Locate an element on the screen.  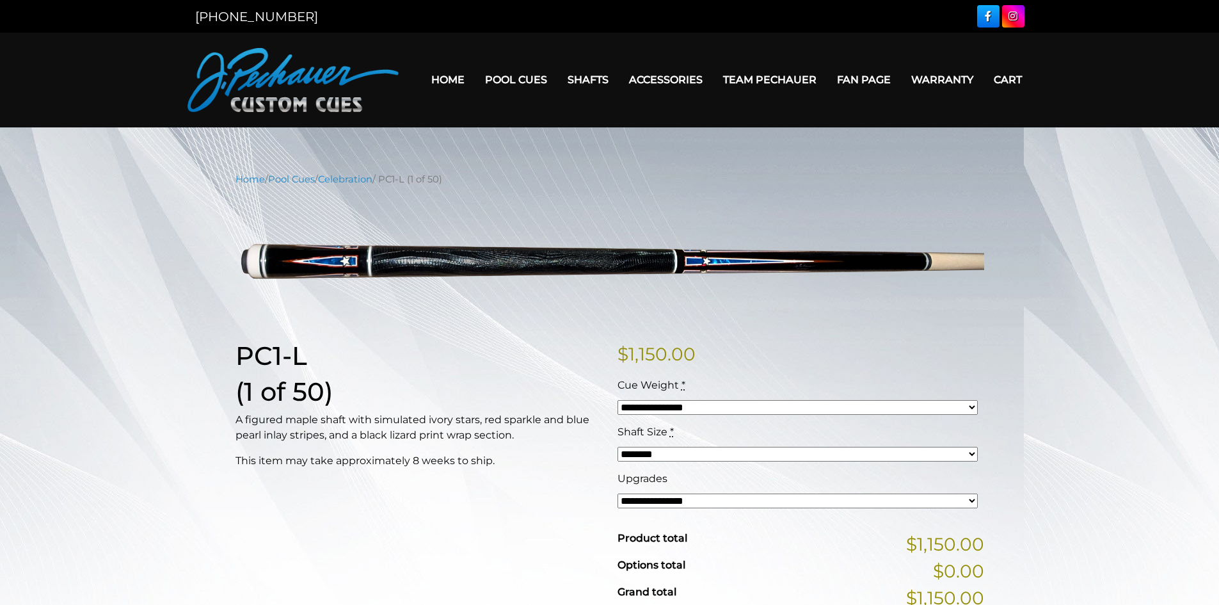
span: Cue Weight is located at coordinates (648, 385).